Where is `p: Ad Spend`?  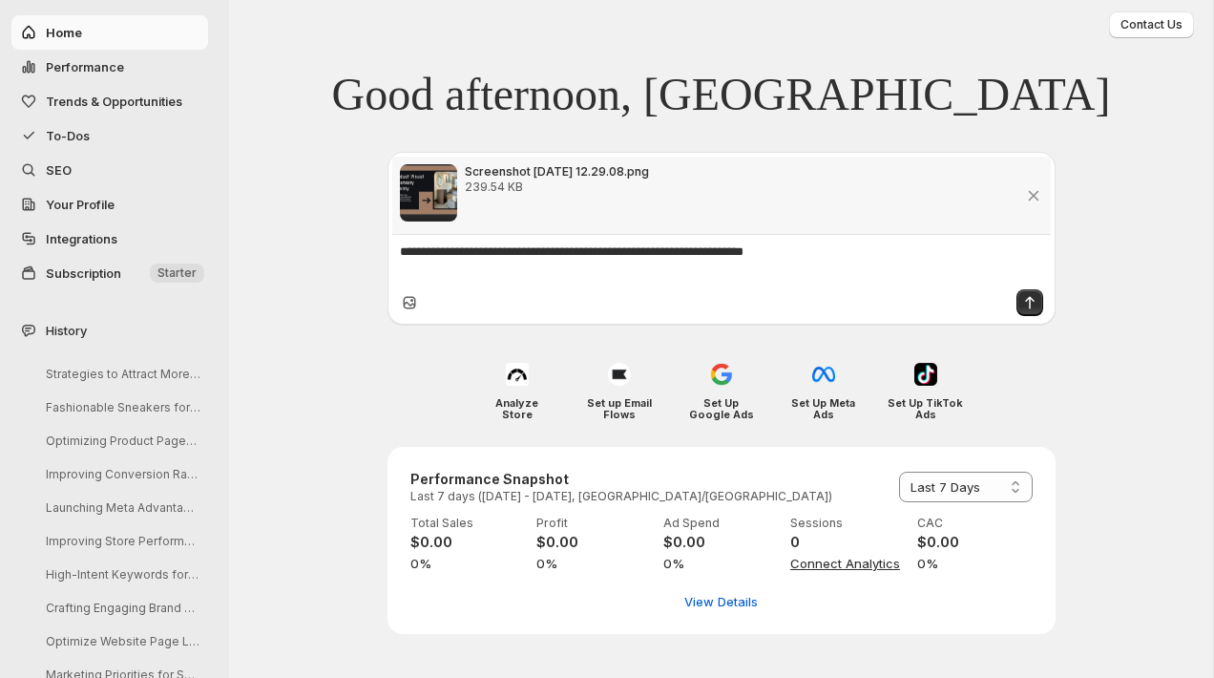
p: Ad Spend is located at coordinates (721, 523).